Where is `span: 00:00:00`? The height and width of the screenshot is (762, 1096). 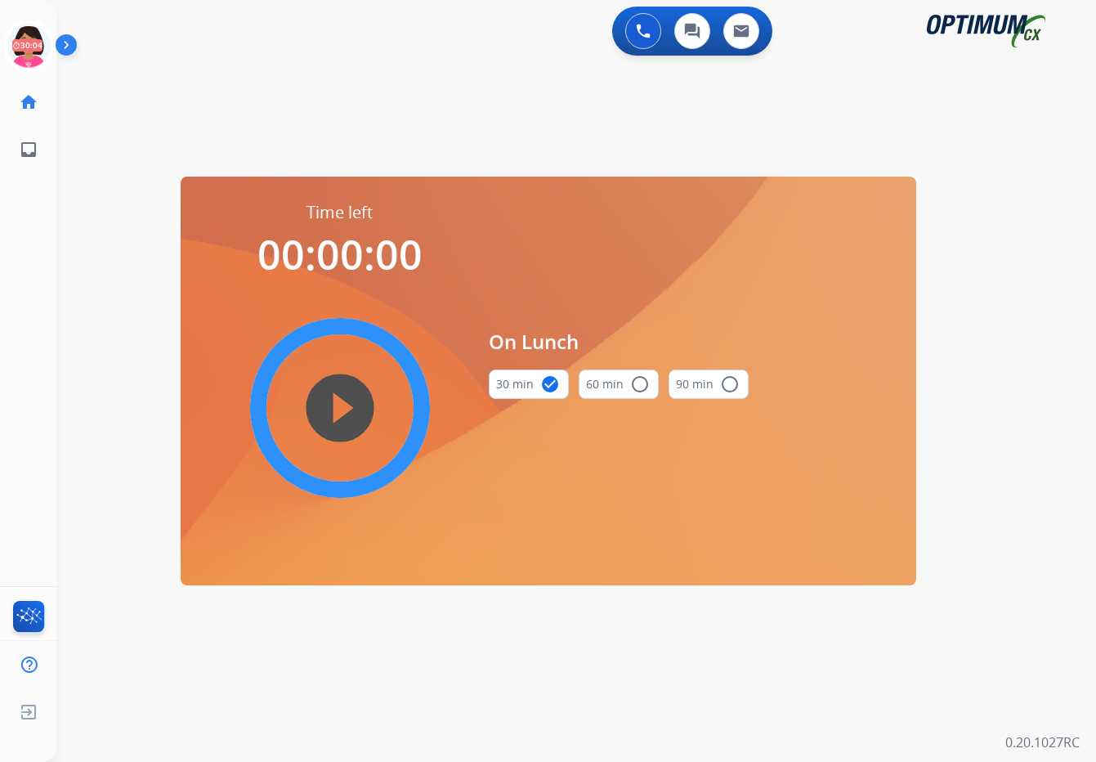
span: 00:00:00 is located at coordinates (340, 254).